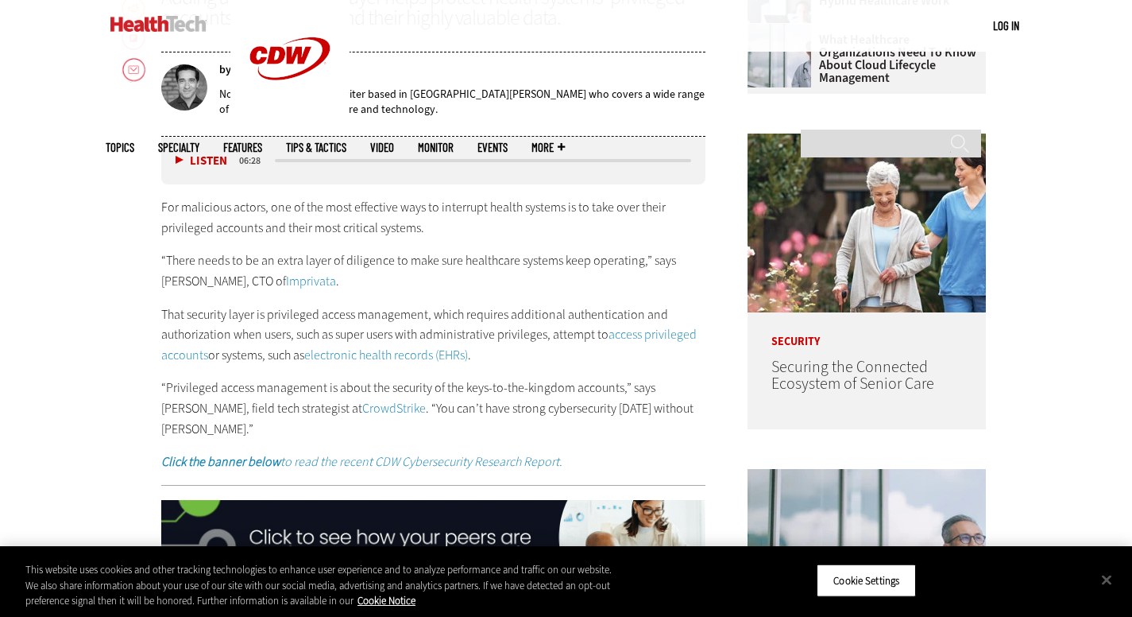  Describe the element at coordinates (316, 147) in the screenshot. I see `a: Tips & Tactics` at that location.